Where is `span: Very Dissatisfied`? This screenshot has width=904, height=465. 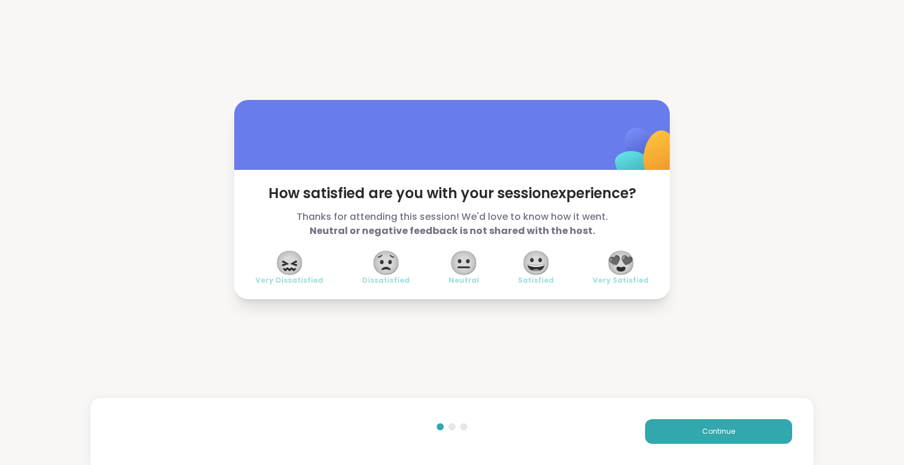 span: Very Dissatisfied is located at coordinates (289, 281).